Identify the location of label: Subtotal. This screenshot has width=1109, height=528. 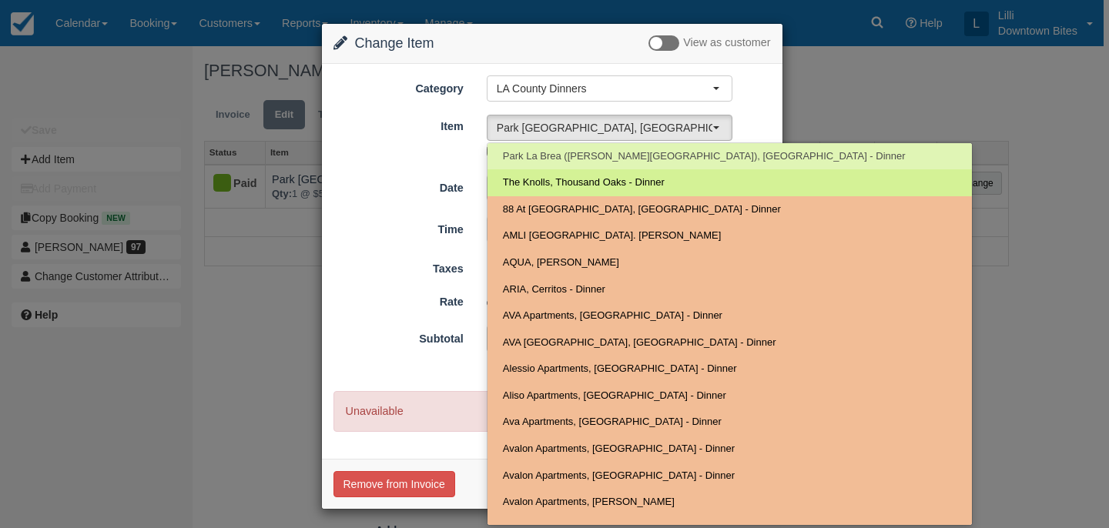
(398, 337).